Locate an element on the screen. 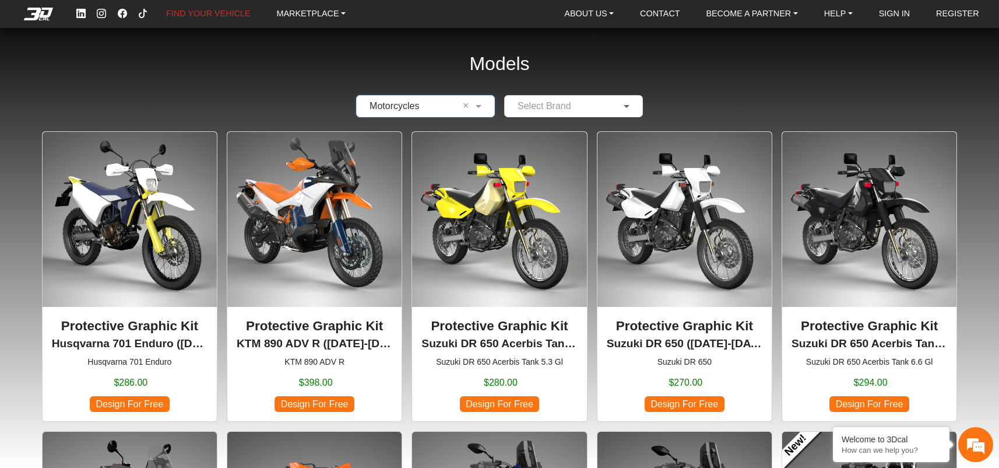  p: Suzuki DR 650 Acerbis Tank 6.6 Gl (1996-2024) is located at coordinates (869, 343).